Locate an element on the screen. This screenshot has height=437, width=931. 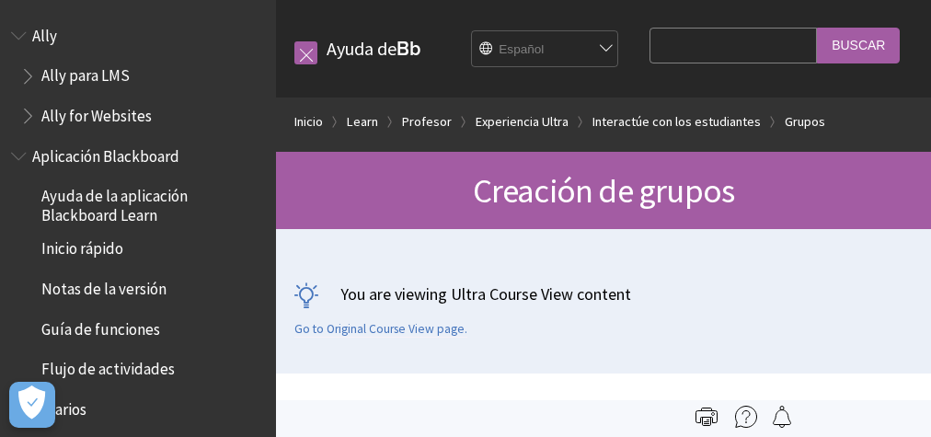
span: Ally is located at coordinates (44, 32).